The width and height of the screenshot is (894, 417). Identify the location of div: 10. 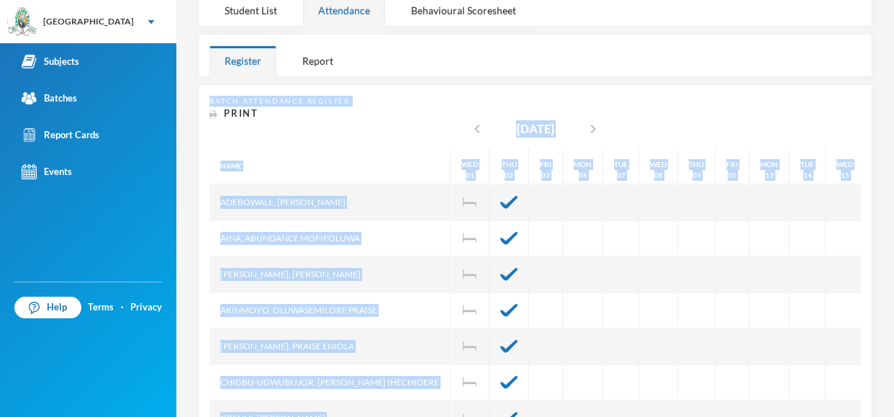
(732, 175).